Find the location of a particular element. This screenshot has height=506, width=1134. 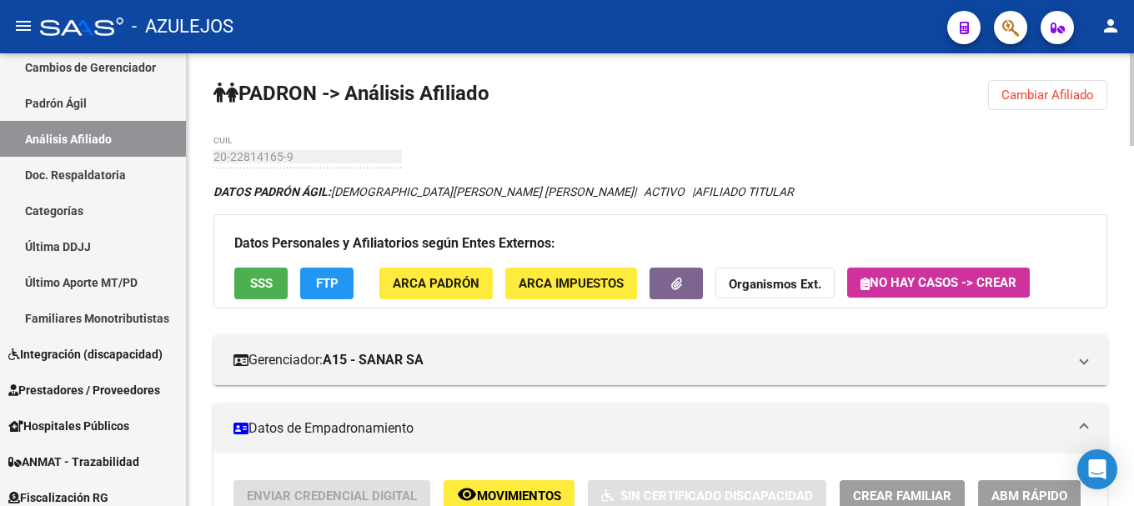

mat-panel-title: Datos de Empadronamiento is located at coordinates (651, 429).